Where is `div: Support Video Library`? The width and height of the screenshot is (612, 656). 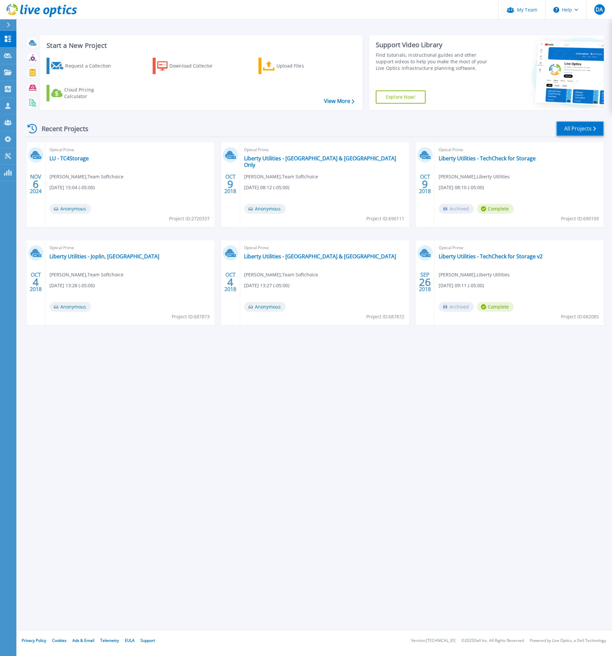
div: Support Video Library is located at coordinates (435, 45).